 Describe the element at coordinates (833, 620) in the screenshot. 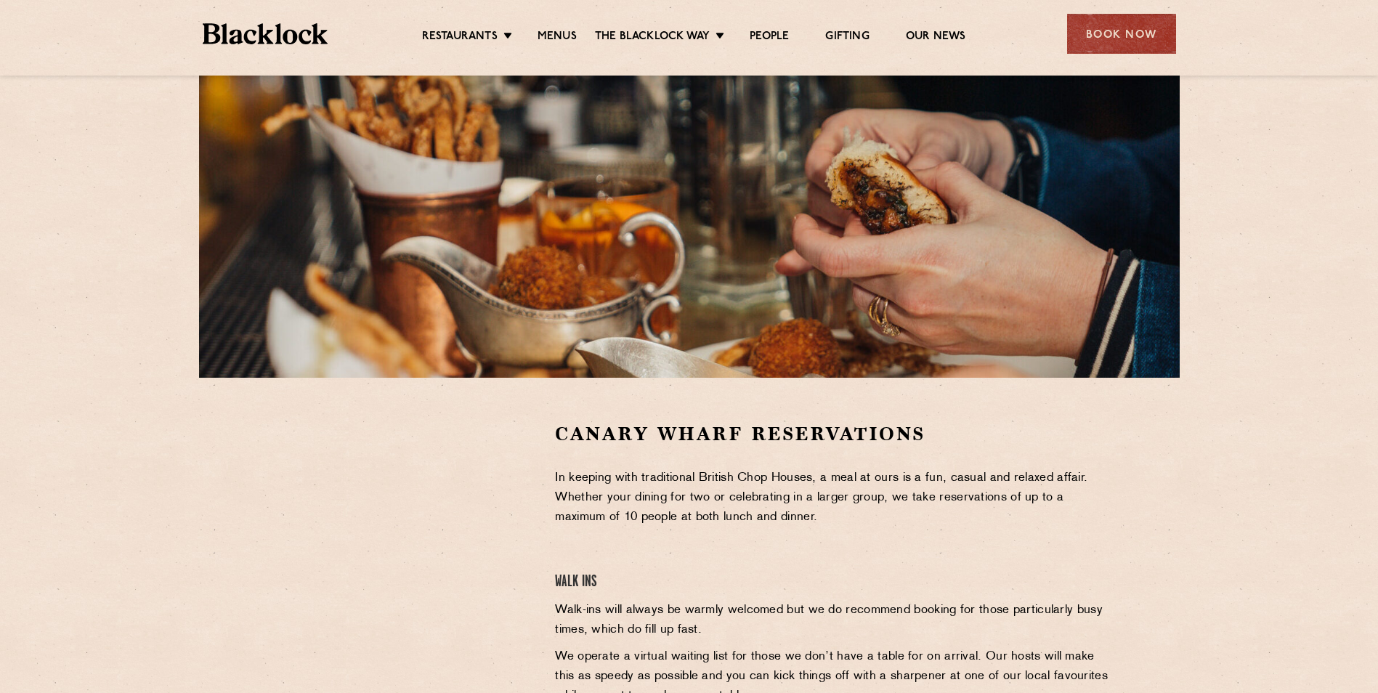

I see `p: Walk-ins will always be warmly welcomed but we do recommend booking for those particularly busy t...` at that location.